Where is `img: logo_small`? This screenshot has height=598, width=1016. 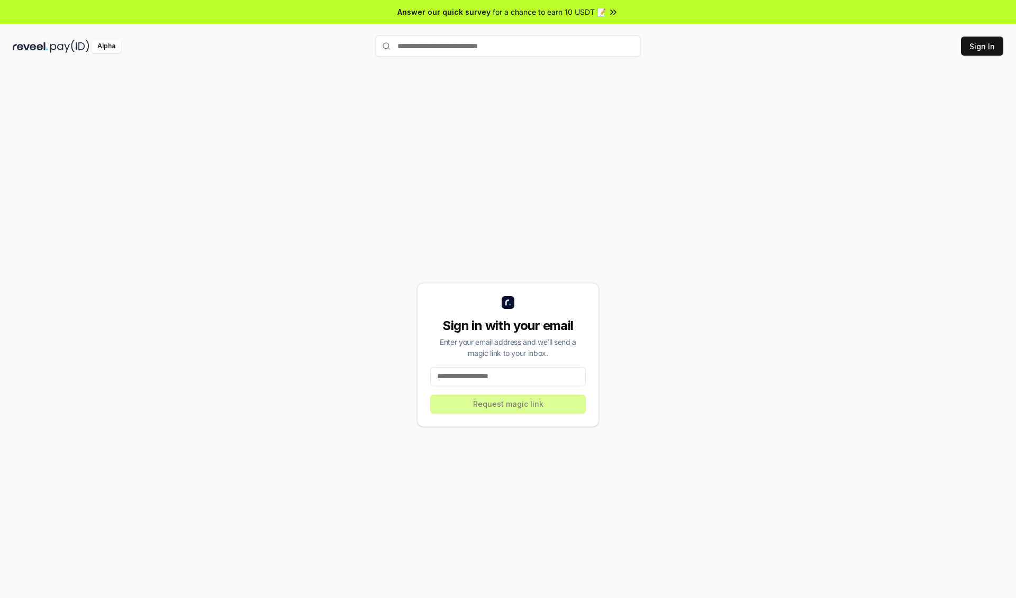
img: logo_small is located at coordinates (508, 302).